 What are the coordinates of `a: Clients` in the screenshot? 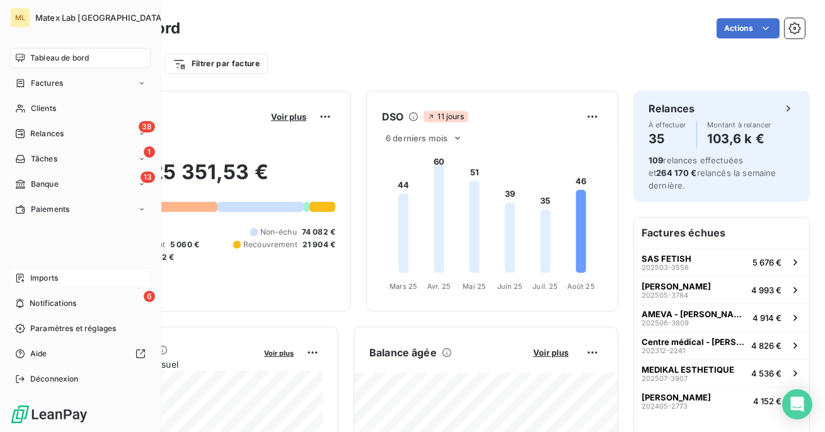 It's located at (80, 108).